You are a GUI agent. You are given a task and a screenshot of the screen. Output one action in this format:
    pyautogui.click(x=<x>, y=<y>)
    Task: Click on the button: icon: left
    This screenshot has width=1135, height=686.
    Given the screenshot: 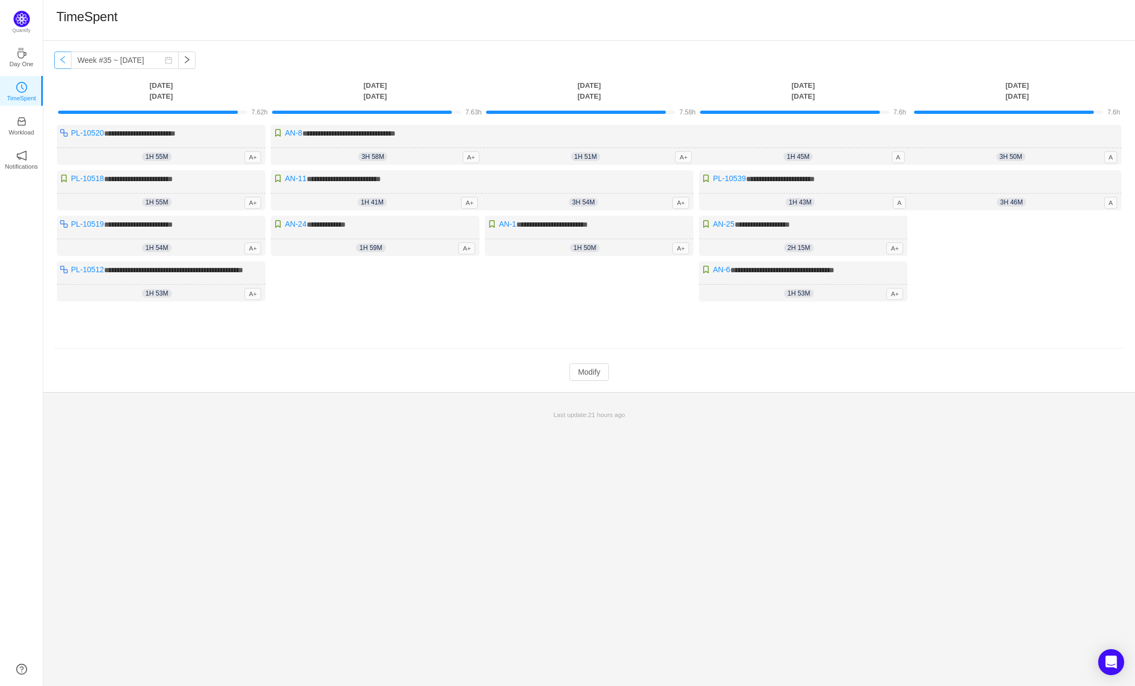 What is the action you would take?
    pyautogui.click(x=63, y=60)
    